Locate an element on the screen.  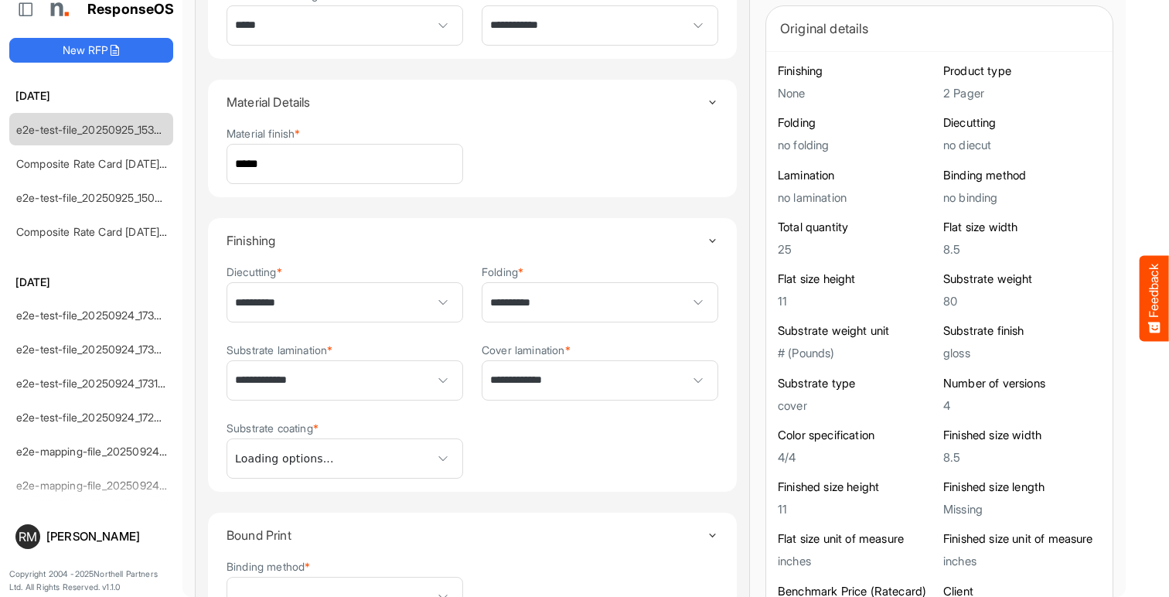
label: Material finish is located at coordinates (264, 133).